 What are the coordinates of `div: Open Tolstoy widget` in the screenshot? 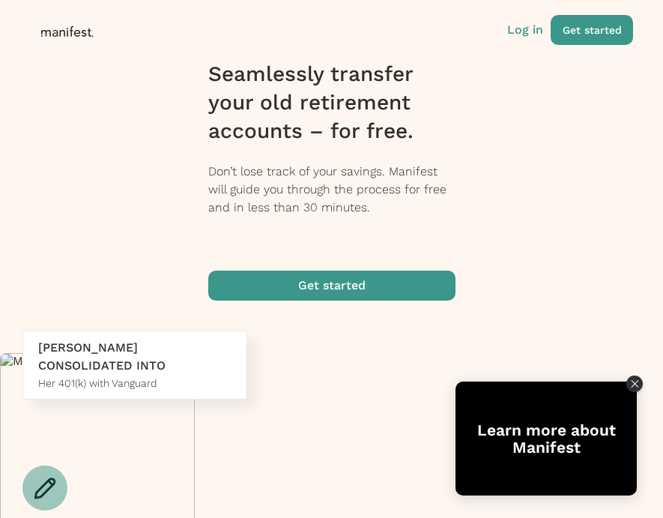 It's located at (546, 439).